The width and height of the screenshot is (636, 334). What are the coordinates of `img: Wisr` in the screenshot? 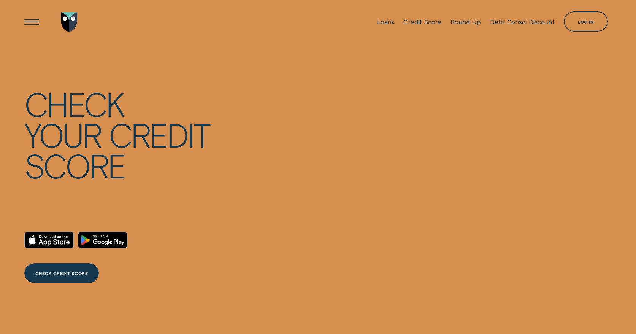 It's located at (69, 22).